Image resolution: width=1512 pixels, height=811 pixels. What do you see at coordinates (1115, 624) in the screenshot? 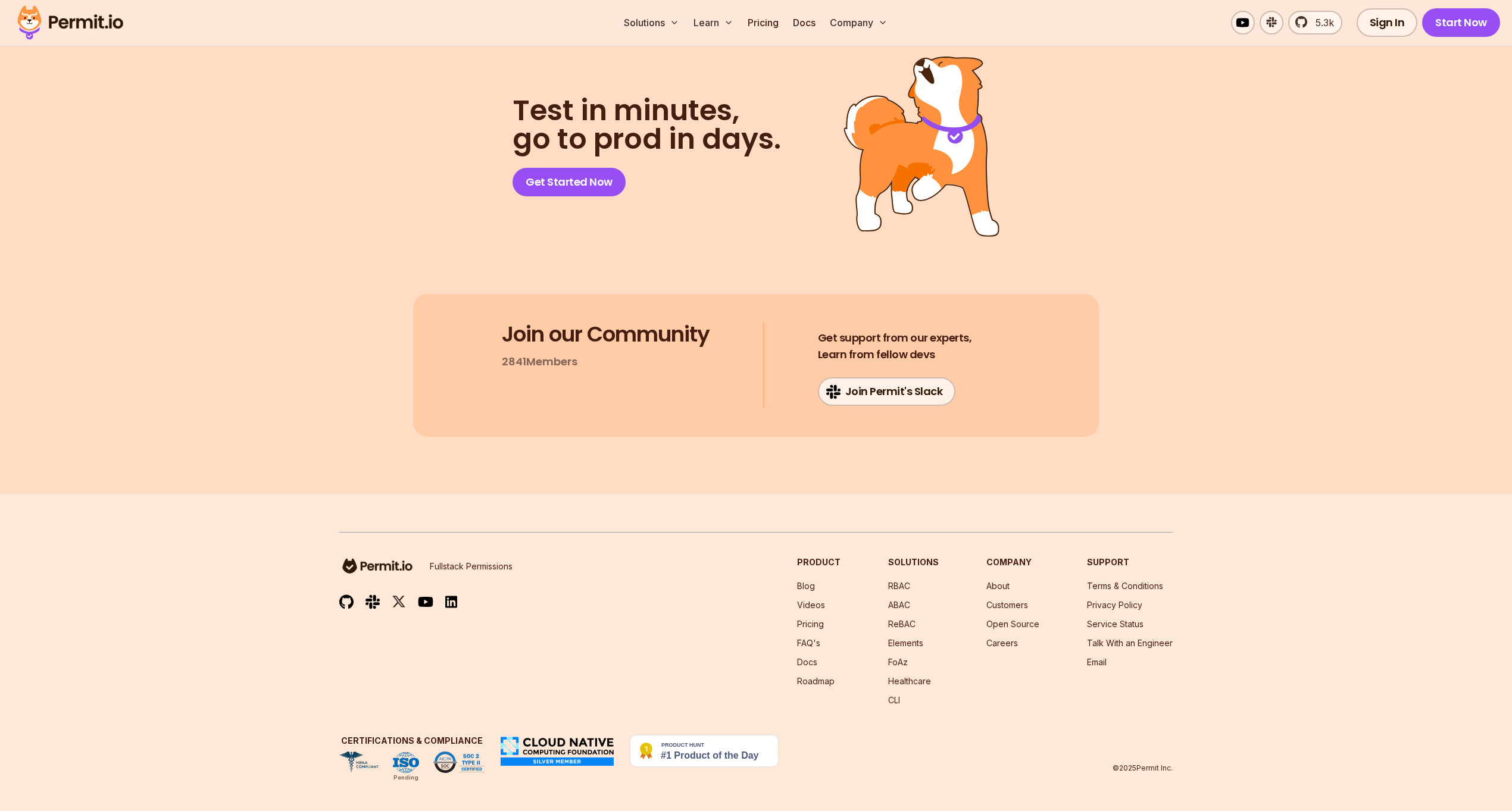
I see `a: Service Status` at bounding box center [1115, 624].